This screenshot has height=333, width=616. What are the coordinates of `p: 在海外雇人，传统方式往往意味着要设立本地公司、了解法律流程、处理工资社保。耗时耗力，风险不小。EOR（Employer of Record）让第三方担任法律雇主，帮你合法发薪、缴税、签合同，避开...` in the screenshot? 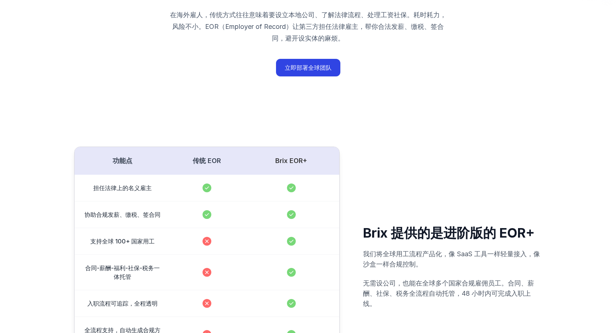 It's located at (308, 27).